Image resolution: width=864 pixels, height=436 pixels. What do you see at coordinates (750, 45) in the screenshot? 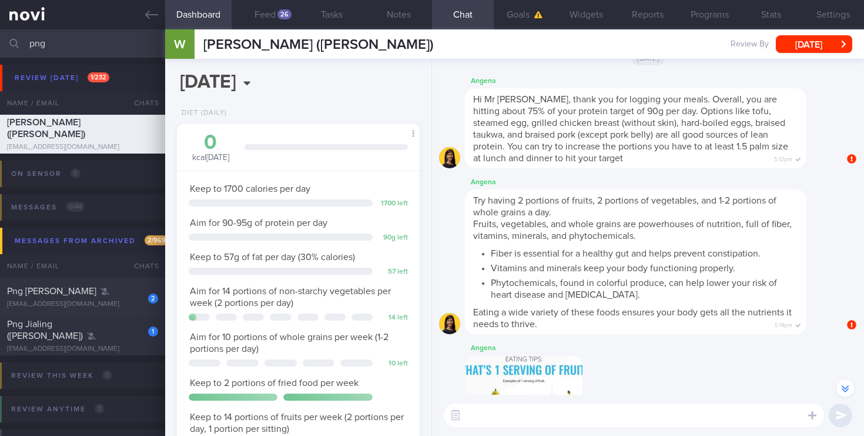
I see `span: Review By` at bounding box center [750, 45].